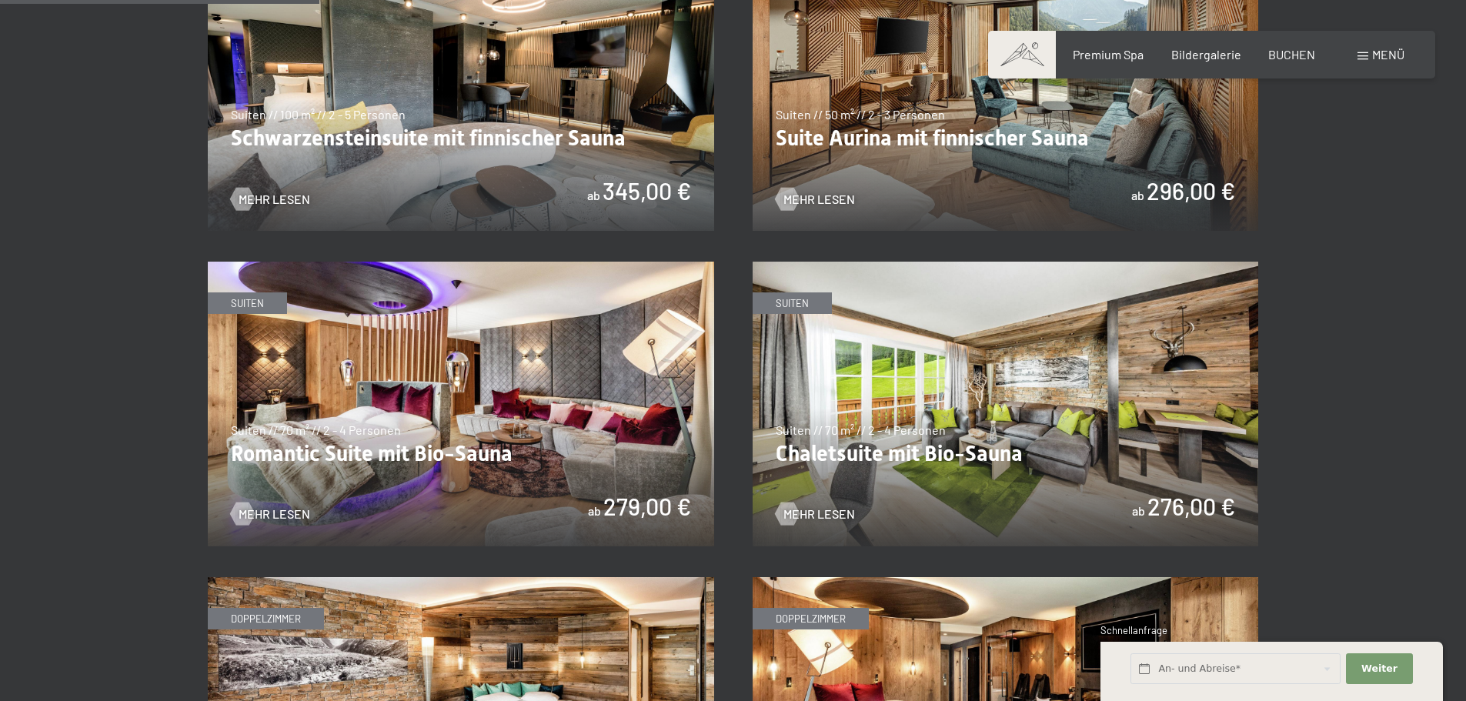 This screenshot has height=701, width=1466. What do you see at coordinates (461, 267) in the screenshot?
I see `a: Romantic Suite mit Bio-Sauna` at bounding box center [461, 267].